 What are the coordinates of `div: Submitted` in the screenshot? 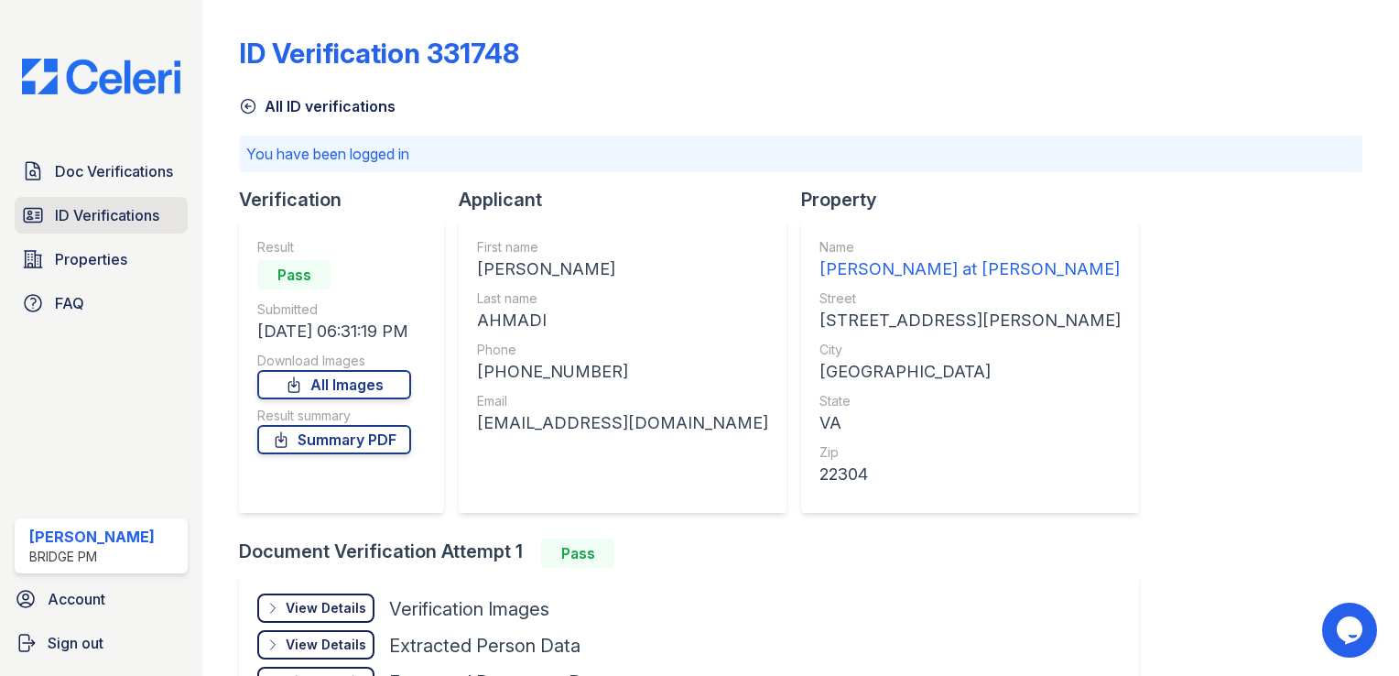 It's located at (334, 310).